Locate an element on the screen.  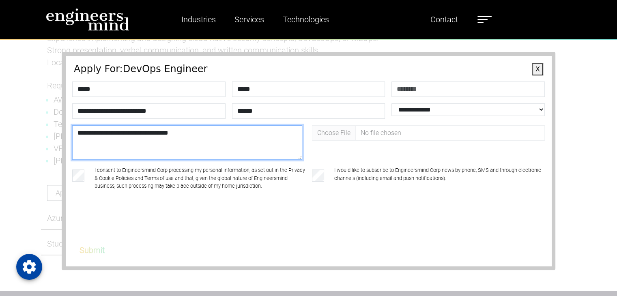
img: logo is located at coordinates (88, 19).